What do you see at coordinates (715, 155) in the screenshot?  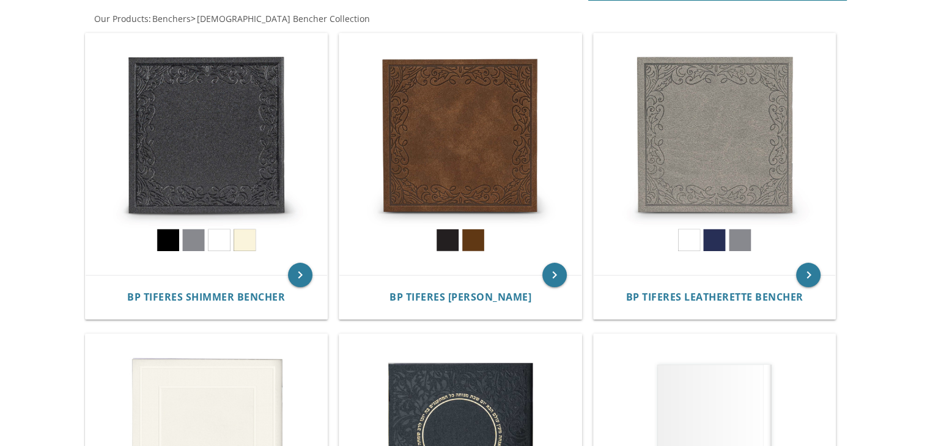 I see `img: BP Tiferes Leatherette Bencher` at bounding box center [715, 155].